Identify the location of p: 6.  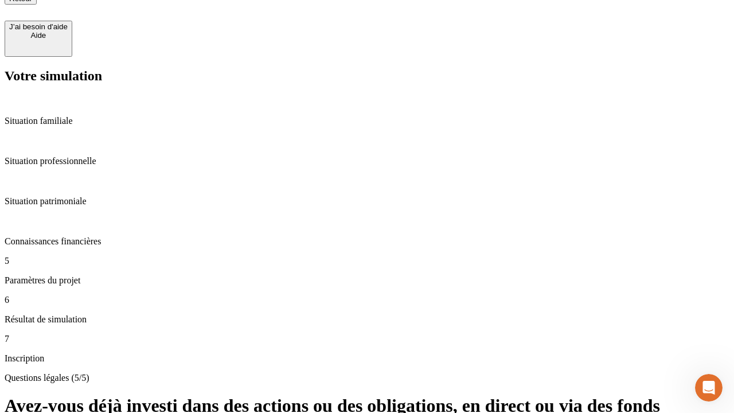
(367, 300).